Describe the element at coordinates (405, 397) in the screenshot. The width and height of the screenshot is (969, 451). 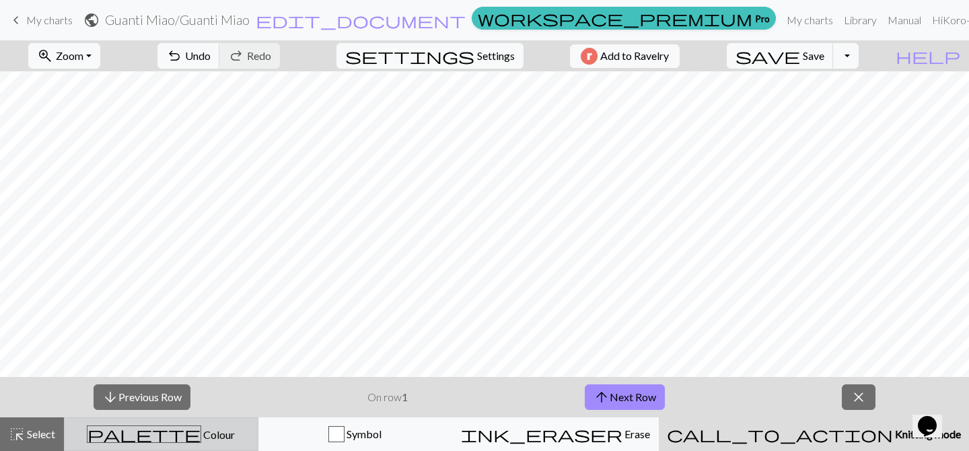
I see `strong: 1` at that location.